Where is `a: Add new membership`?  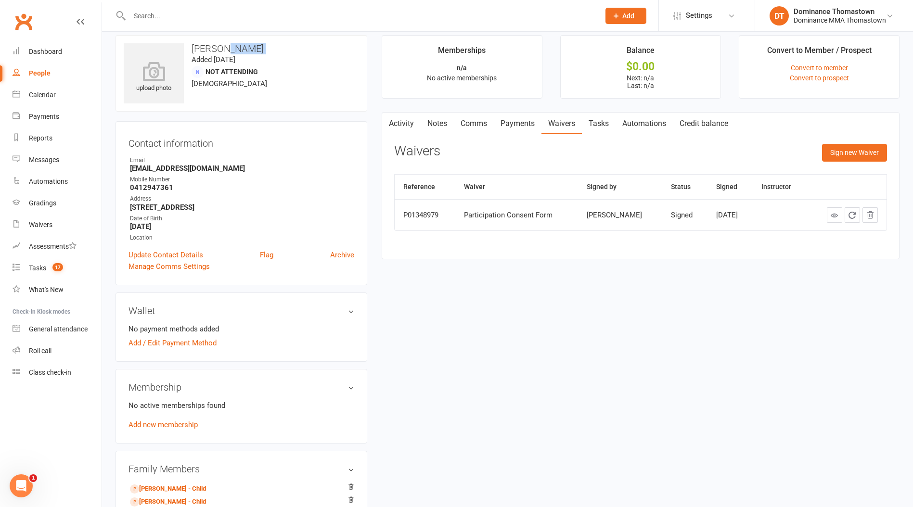 a: Add new membership is located at coordinates (163, 425).